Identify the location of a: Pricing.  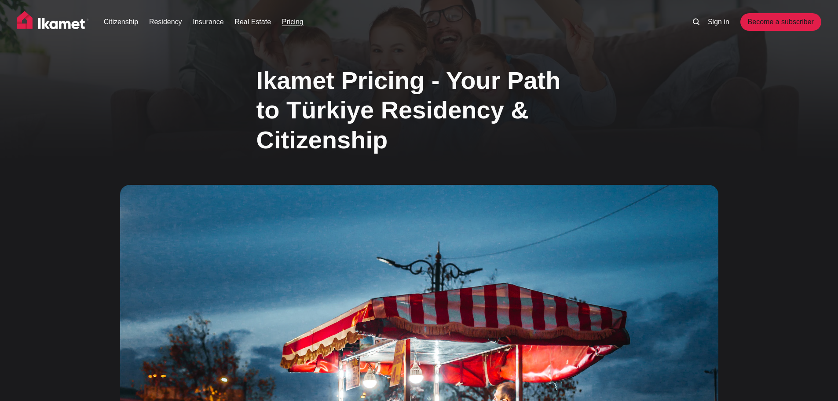
(293, 22).